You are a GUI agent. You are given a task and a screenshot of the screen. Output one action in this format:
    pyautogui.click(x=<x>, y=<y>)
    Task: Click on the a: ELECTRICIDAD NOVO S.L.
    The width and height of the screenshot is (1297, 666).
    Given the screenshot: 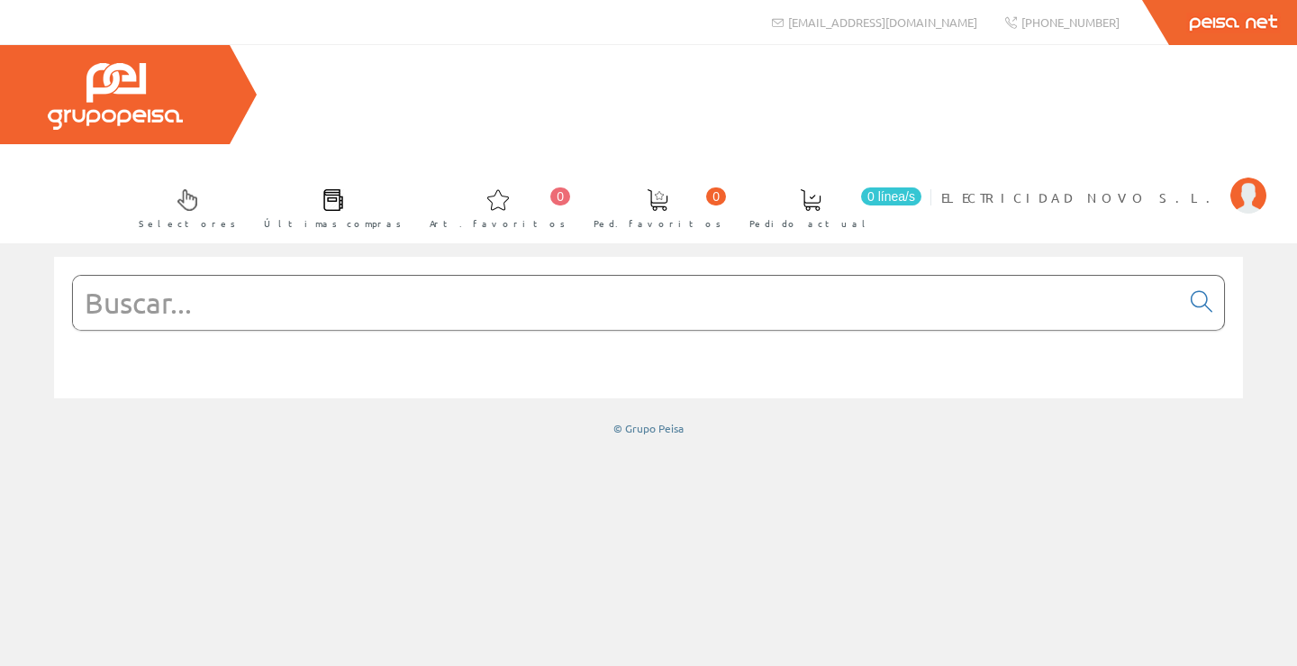 What is the action you would take?
    pyautogui.click(x=1103, y=182)
    